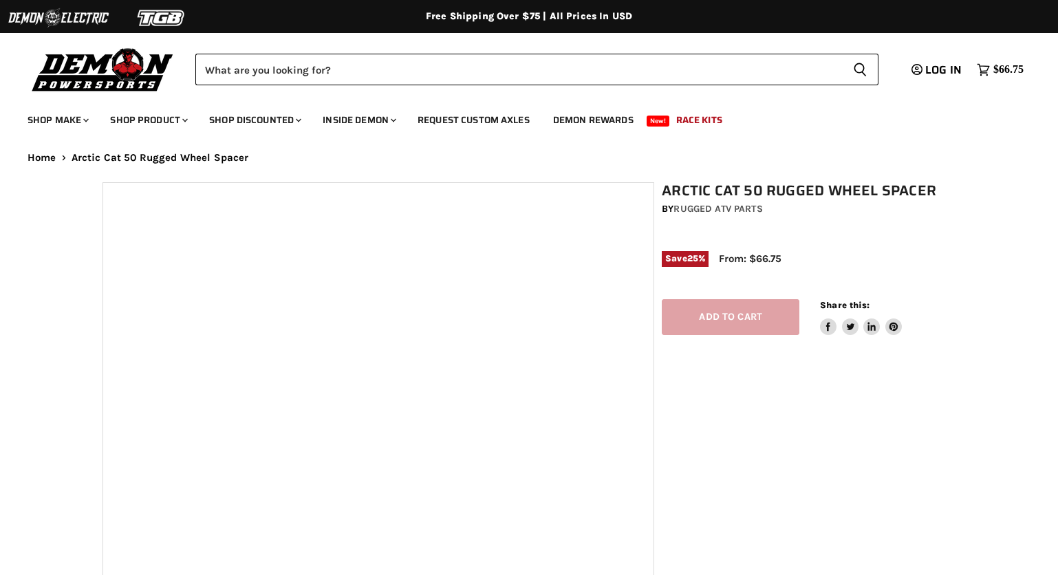 This screenshot has width=1058, height=575. I want to click on span: Save %, so click(685, 259).